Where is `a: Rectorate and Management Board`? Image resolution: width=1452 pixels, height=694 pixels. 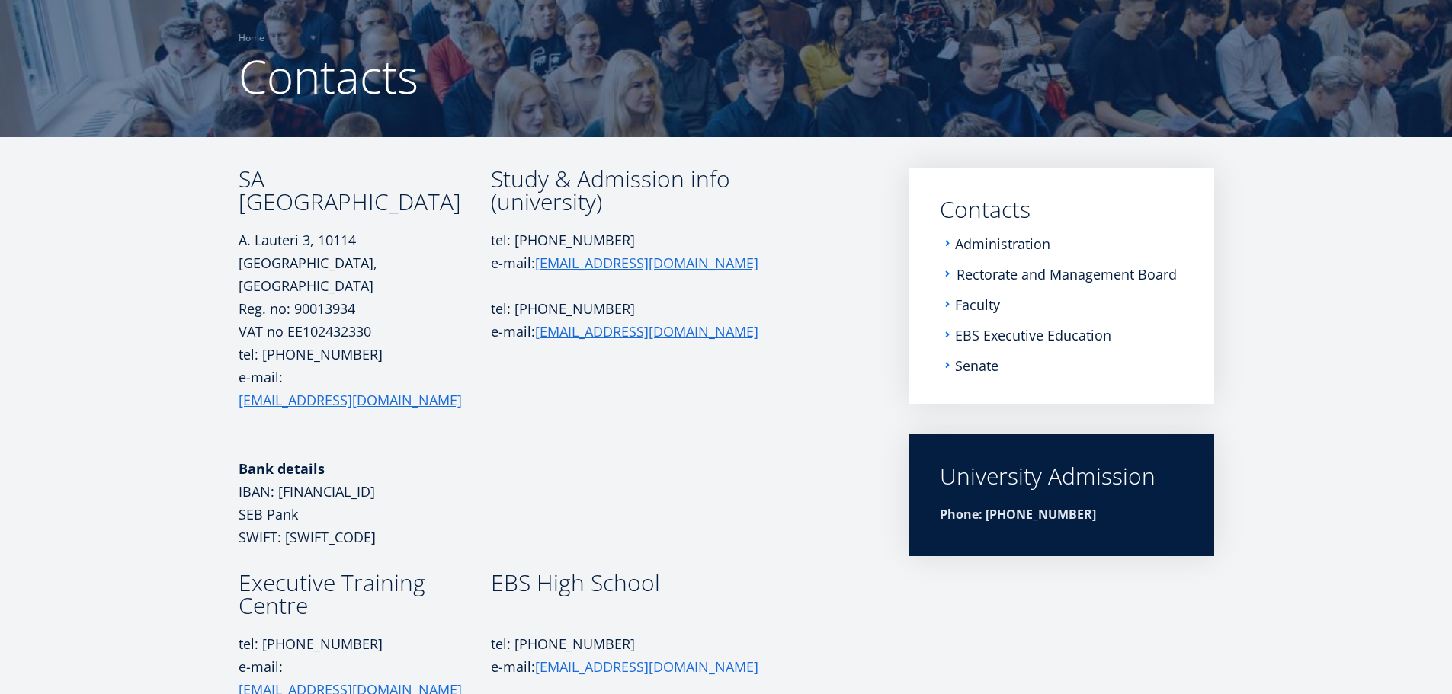
a: Rectorate and Management Board is located at coordinates (1066, 274).